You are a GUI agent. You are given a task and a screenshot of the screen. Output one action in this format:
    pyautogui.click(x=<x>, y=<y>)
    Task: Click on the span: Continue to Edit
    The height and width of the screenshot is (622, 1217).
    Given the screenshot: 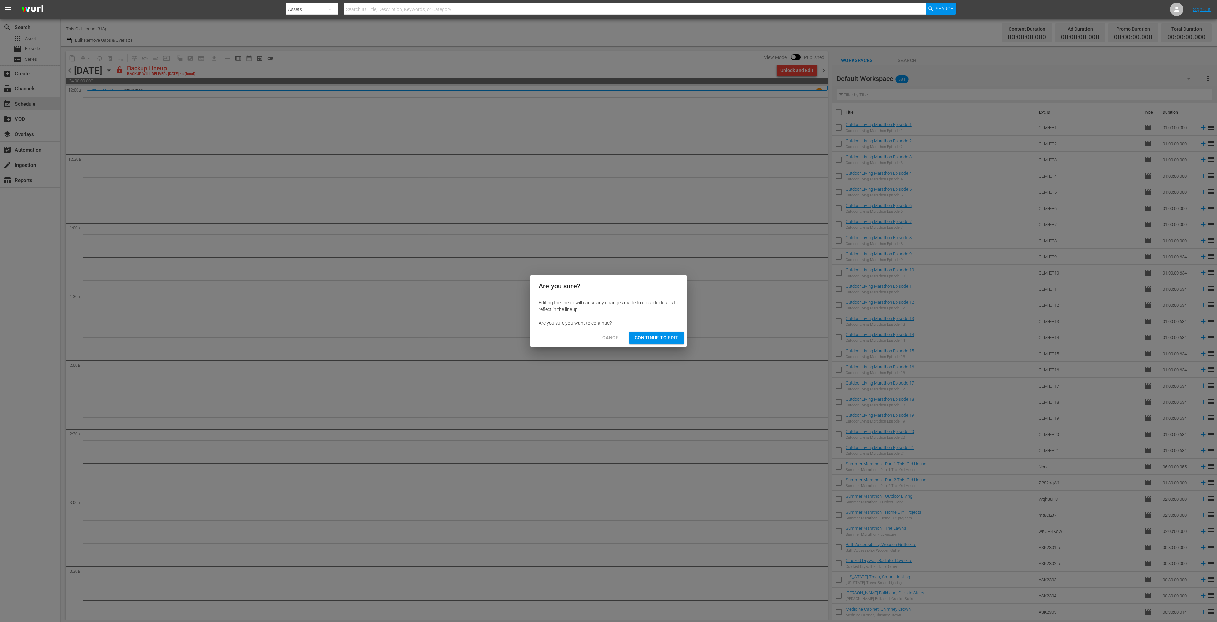 What is the action you would take?
    pyautogui.click(x=657, y=338)
    